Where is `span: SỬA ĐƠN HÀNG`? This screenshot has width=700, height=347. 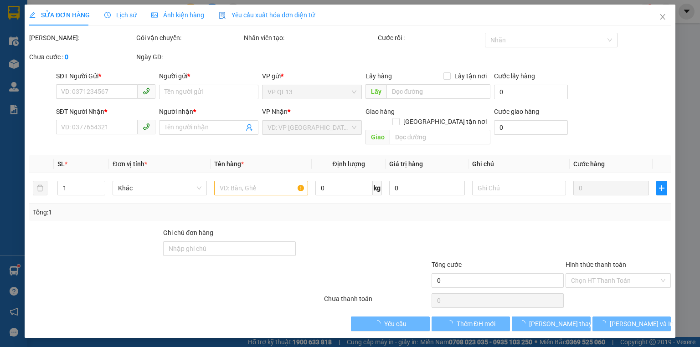
span: SỬA ĐƠN HÀNG is located at coordinates (59, 15).